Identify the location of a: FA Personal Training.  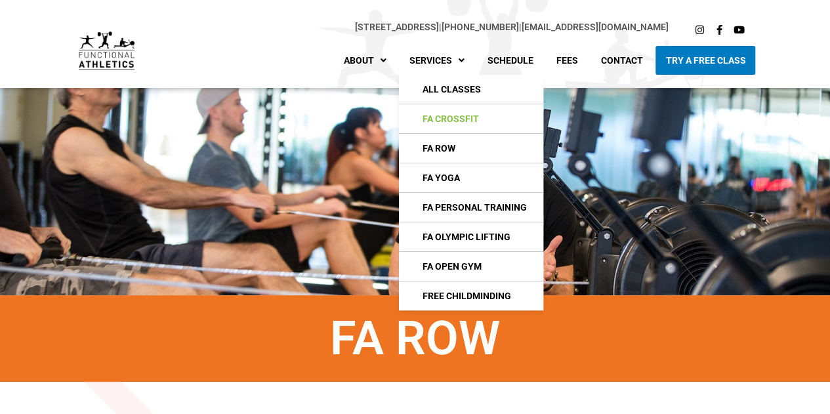
(471, 207).